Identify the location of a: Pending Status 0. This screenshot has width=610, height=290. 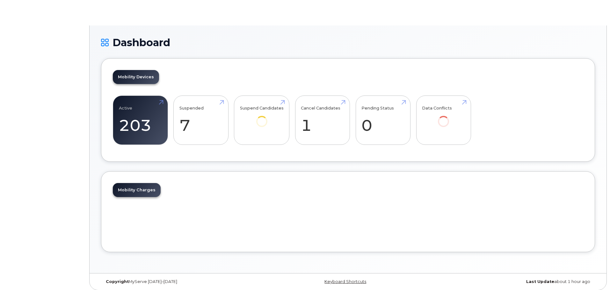
(383, 120).